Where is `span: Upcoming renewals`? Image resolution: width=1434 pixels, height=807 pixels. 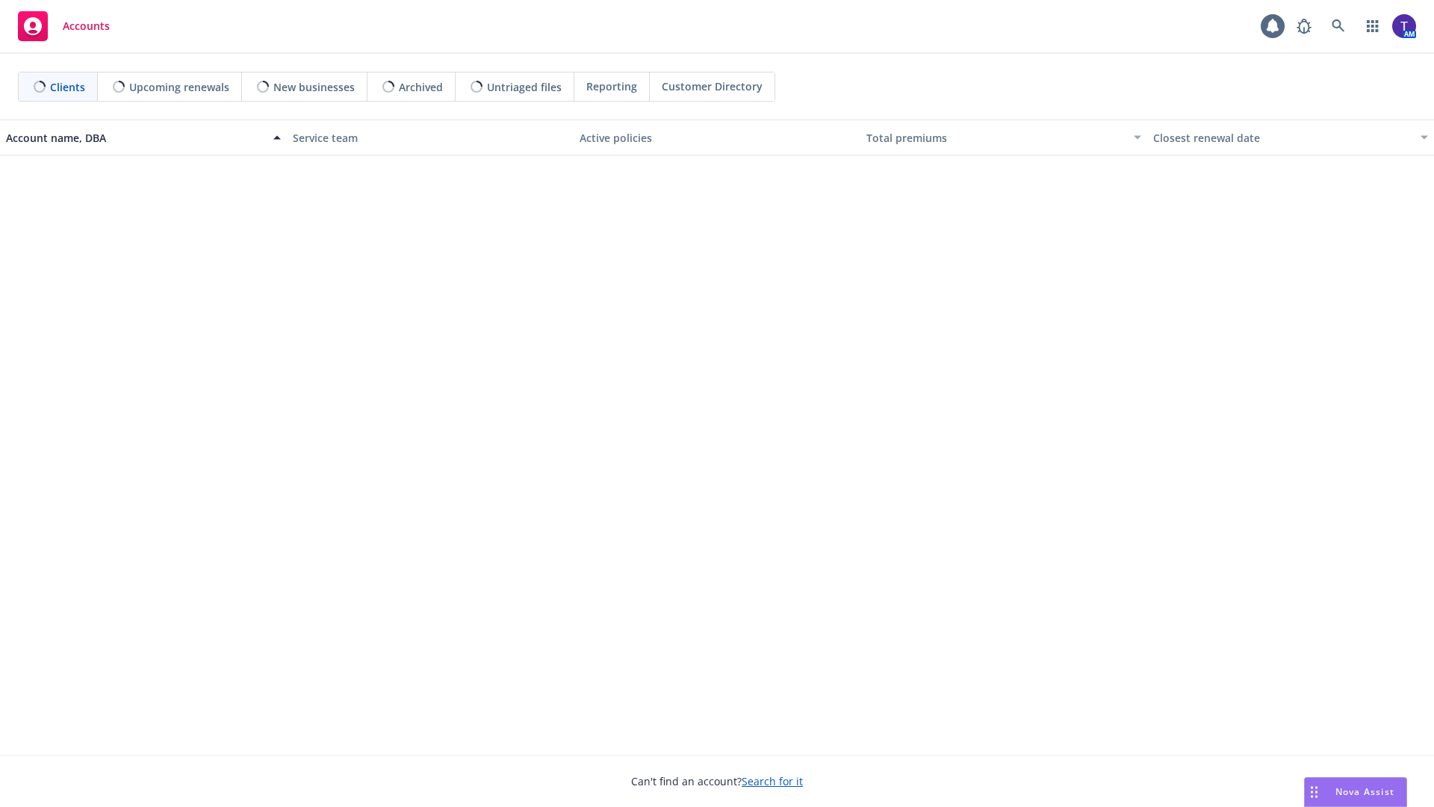
span: Upcoming renewals is located at coordinates (179, 87).